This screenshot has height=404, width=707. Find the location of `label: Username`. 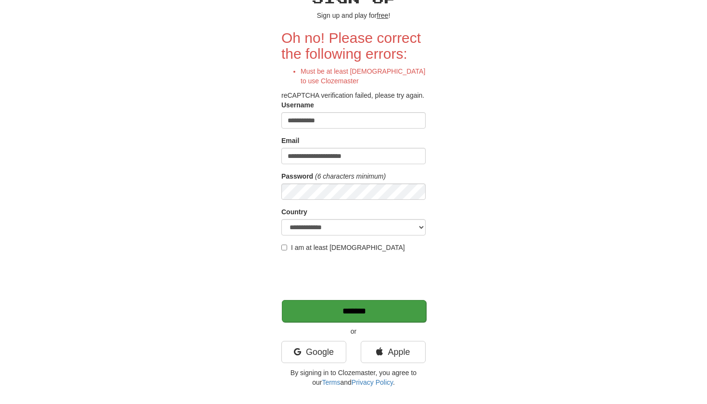

label: Username is located at coordinates (298, 105).